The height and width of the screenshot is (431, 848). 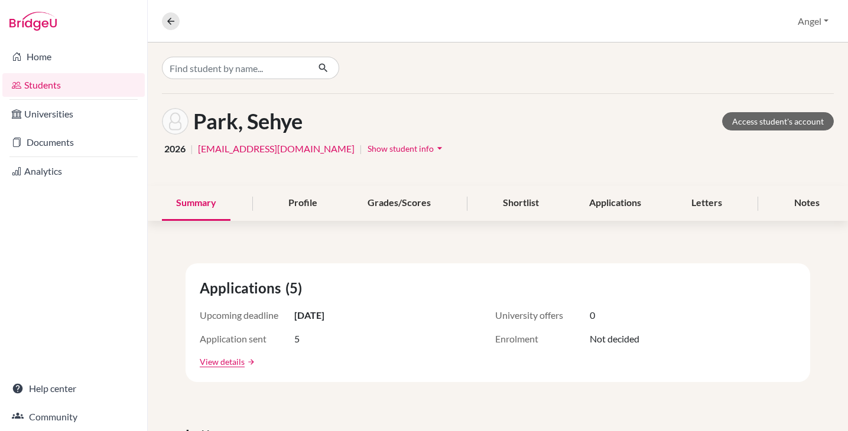 I want to click on a: View details, so click(x=222, y=362).